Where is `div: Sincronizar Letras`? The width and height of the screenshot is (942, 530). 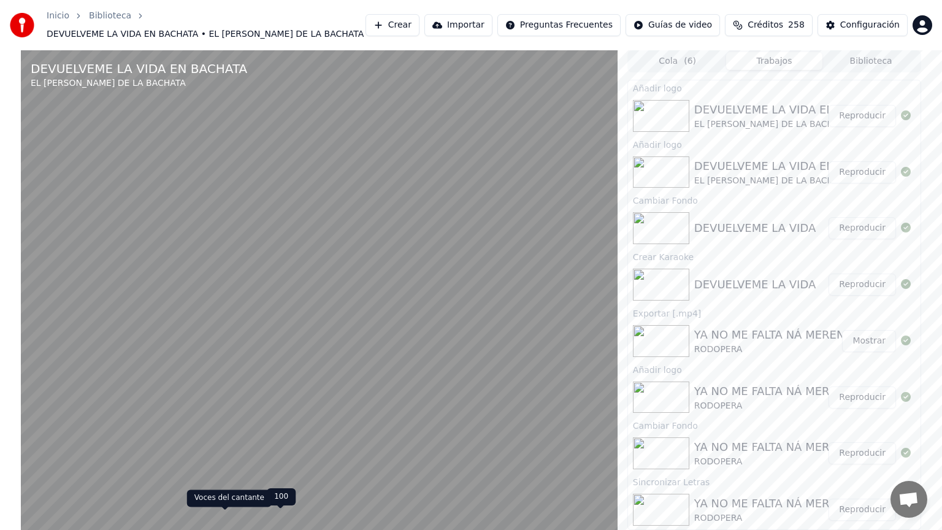 div: Sincronizar Letras is located at coordinates (774, 482).